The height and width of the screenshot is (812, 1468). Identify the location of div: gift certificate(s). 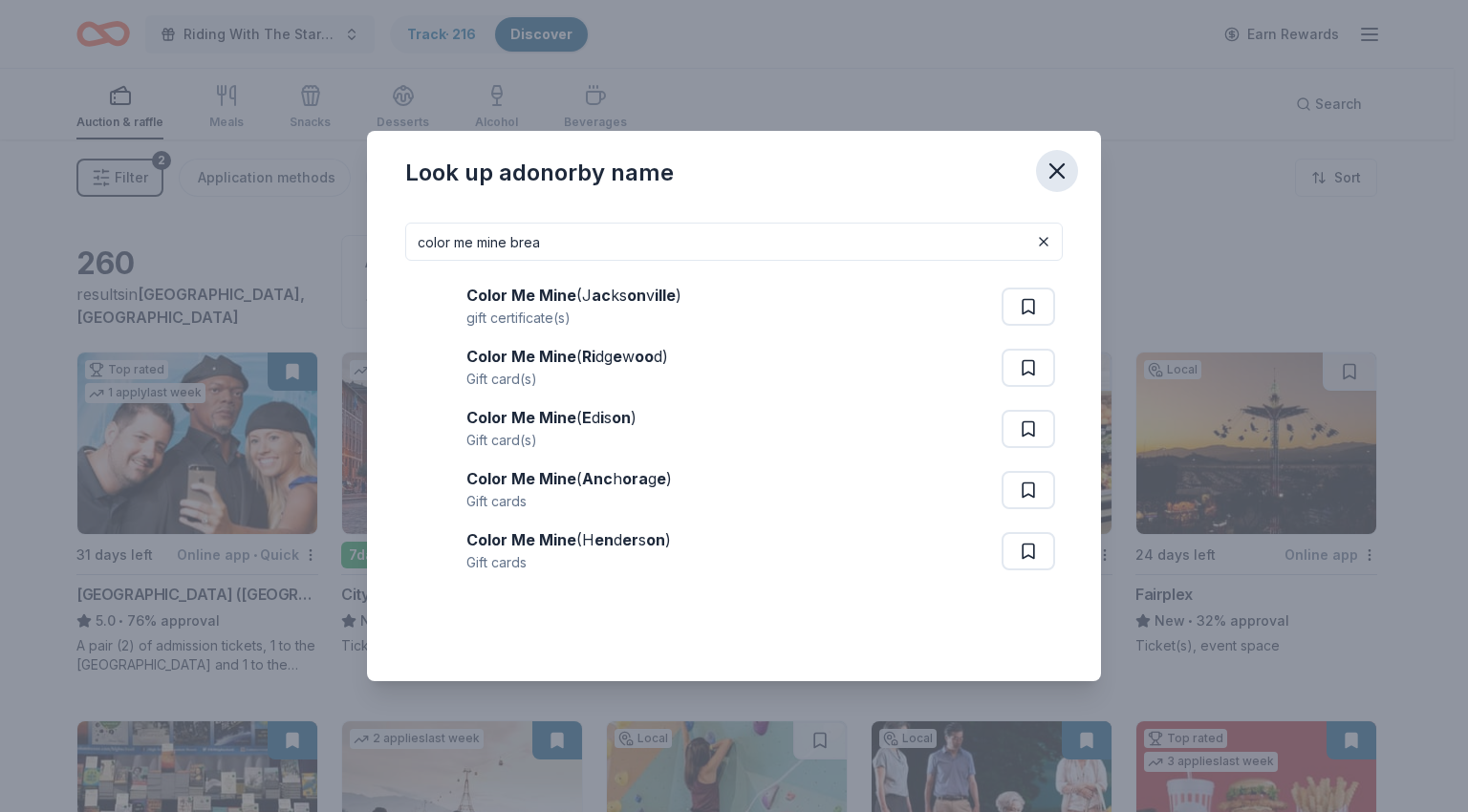
(573, 318).